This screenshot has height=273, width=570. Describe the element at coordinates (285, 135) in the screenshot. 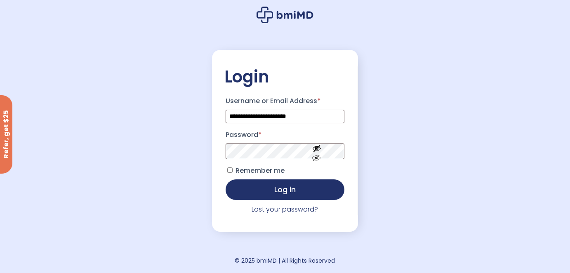

I see `label: Password` at that location.